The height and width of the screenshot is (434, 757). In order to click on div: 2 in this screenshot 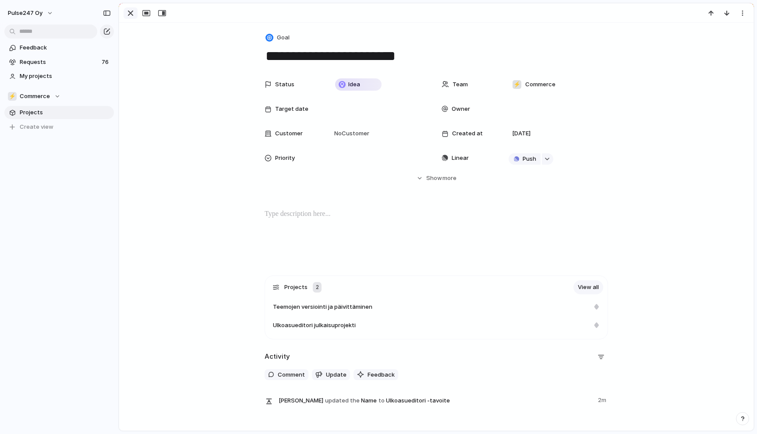, I will do `click(317, 287)`.